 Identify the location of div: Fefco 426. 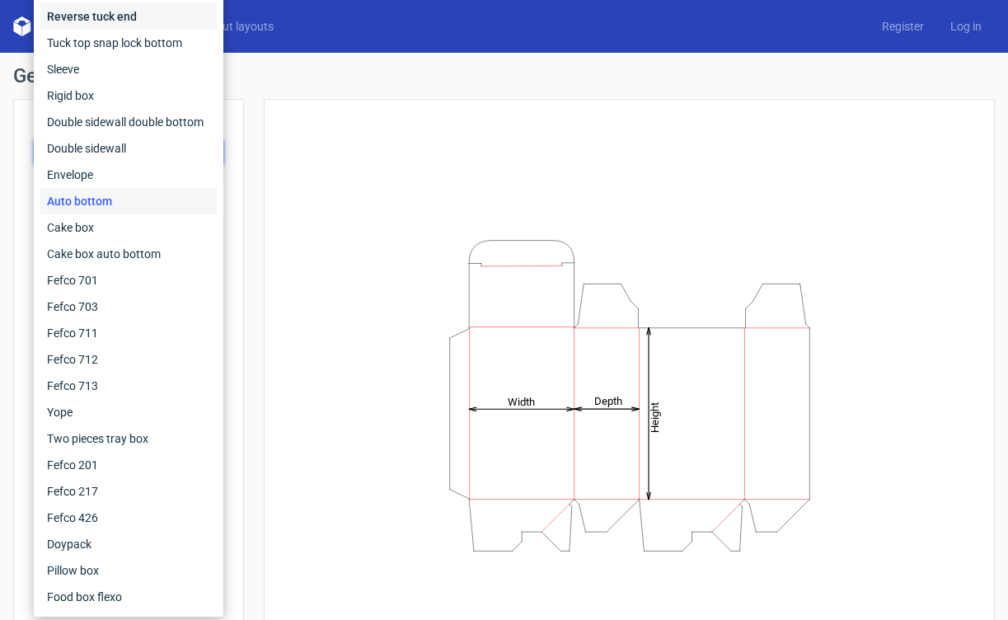
(129, 518).